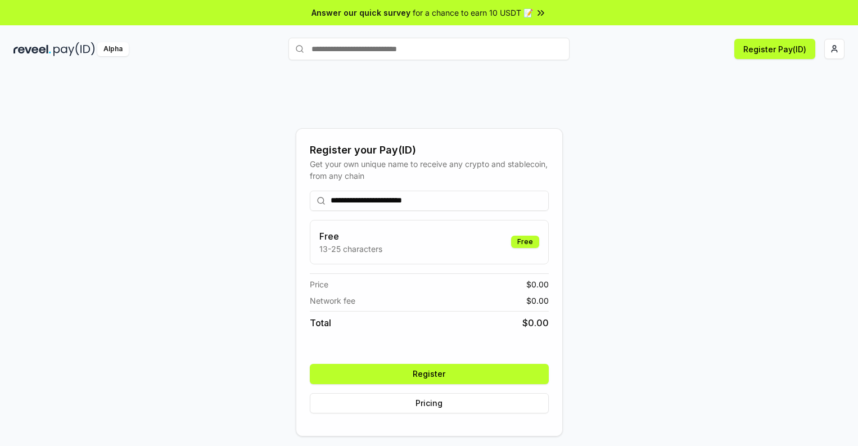  Describe the element at coordinates (429, 170) in the screenshot. I see `div: Get your own unique name to receive any crypto and stablecoin, from any chain` at that location.